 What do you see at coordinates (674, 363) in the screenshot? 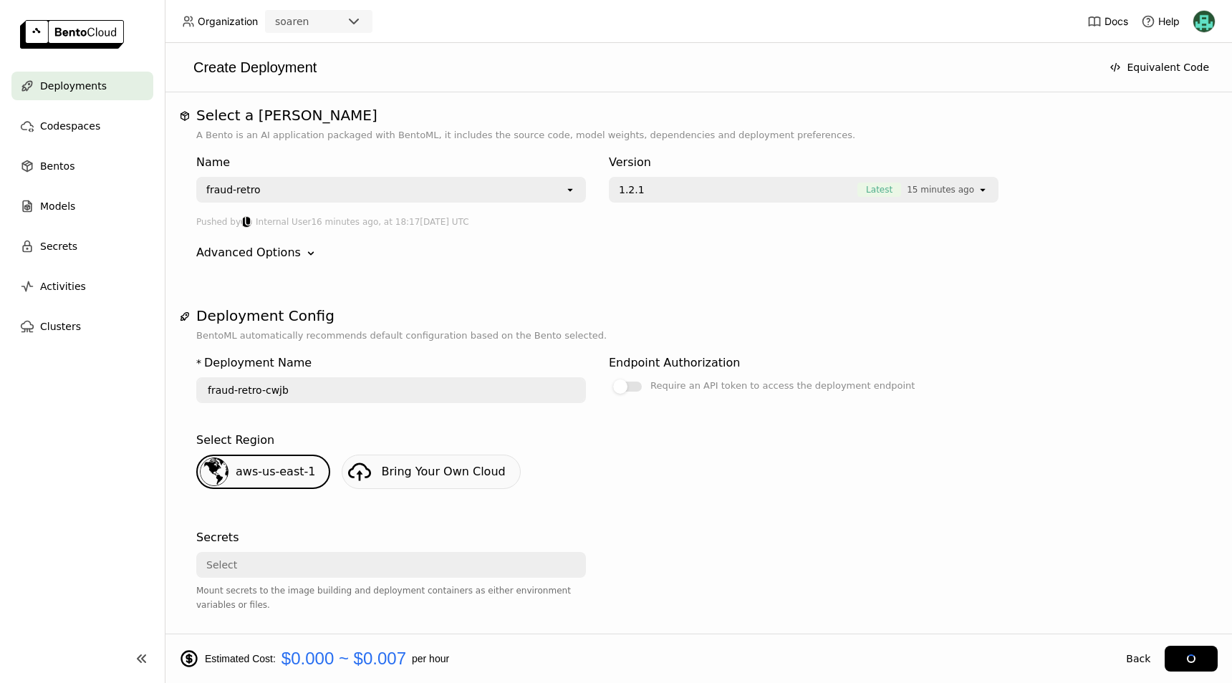
I see `div: Endpoint Authorization` at bounding box center [674, 363].